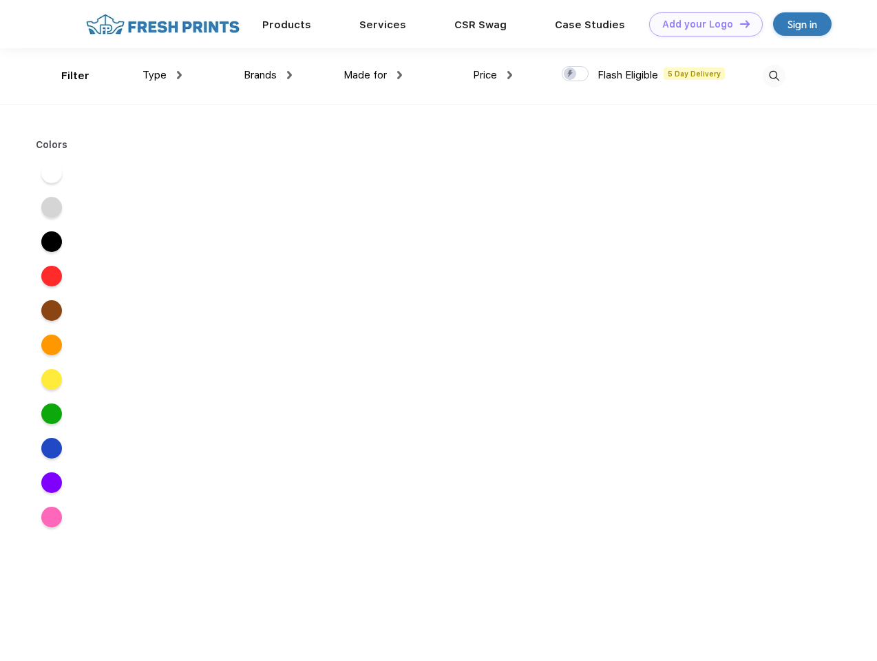  Describe the element at coordinates (698, 24) in the screenshot. I see `div: Add your Logo` at that location.